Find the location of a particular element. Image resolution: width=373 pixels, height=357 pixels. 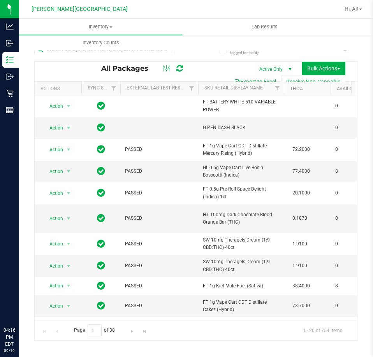

a: Sku Retail Display Name is located at coordinates (233, 88).